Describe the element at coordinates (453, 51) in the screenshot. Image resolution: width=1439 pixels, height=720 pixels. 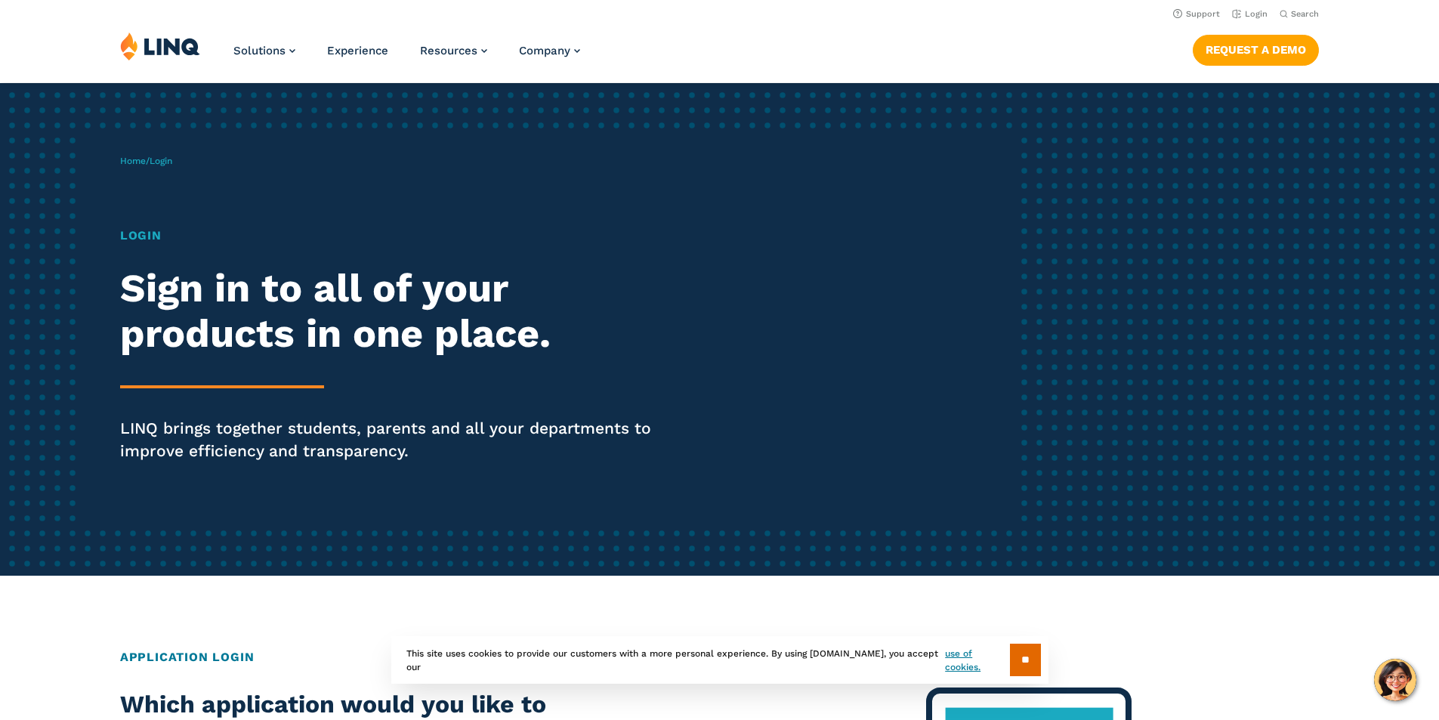
I see `a: Resources` at that location.